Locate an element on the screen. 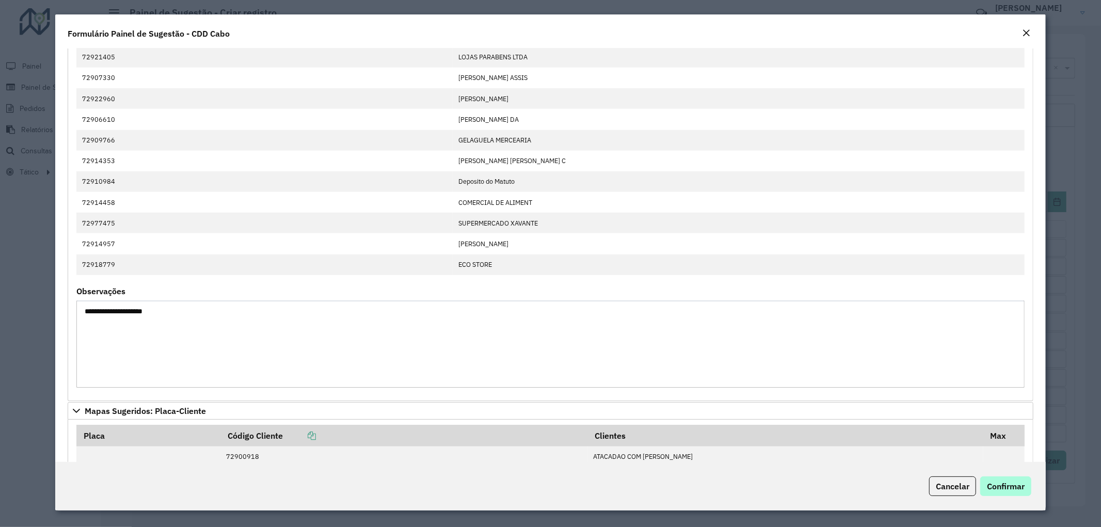 The height and width of the screenshot is (527, 1101). td: 72918779 is located at coordinates (264, 265).